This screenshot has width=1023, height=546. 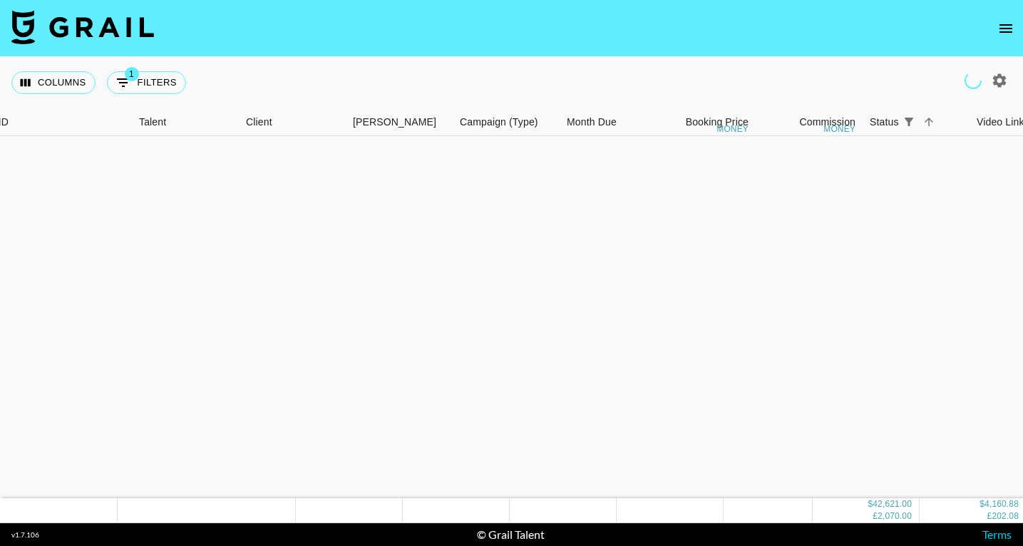 What do you see at coordinates (1002, 504) in the screenshot?
I see `div: 4,160.88` at bounding box center [1002, 504].